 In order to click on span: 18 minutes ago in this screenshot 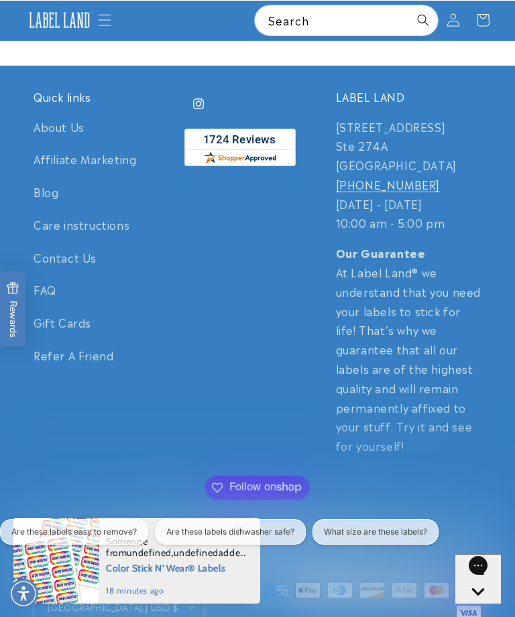, I will do `click(176, 591)`.